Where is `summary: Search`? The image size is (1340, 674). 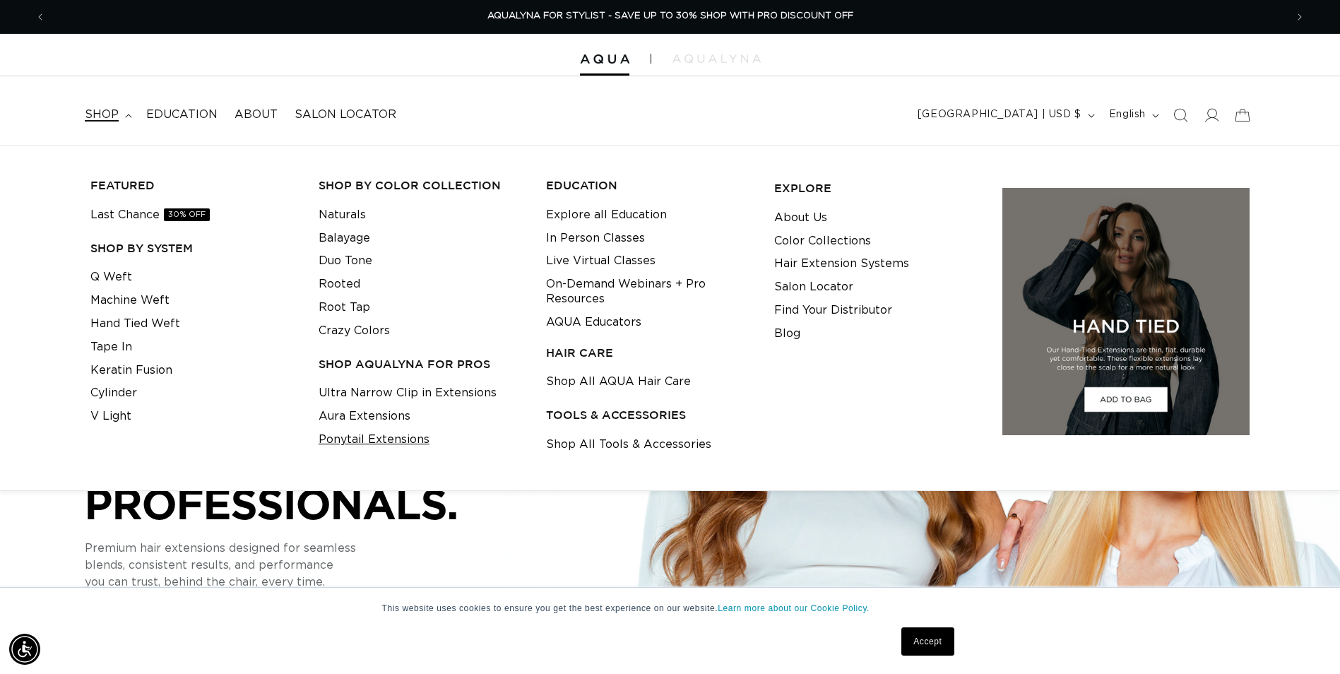 summary: Search is located at coordinates (1180, 115).